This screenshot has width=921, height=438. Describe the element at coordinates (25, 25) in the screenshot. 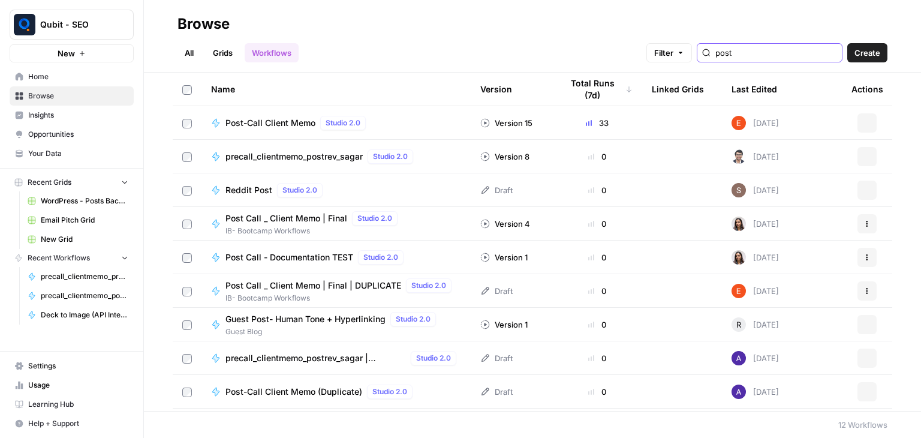

I see `img: Qubit - SEO Logo` at that location.